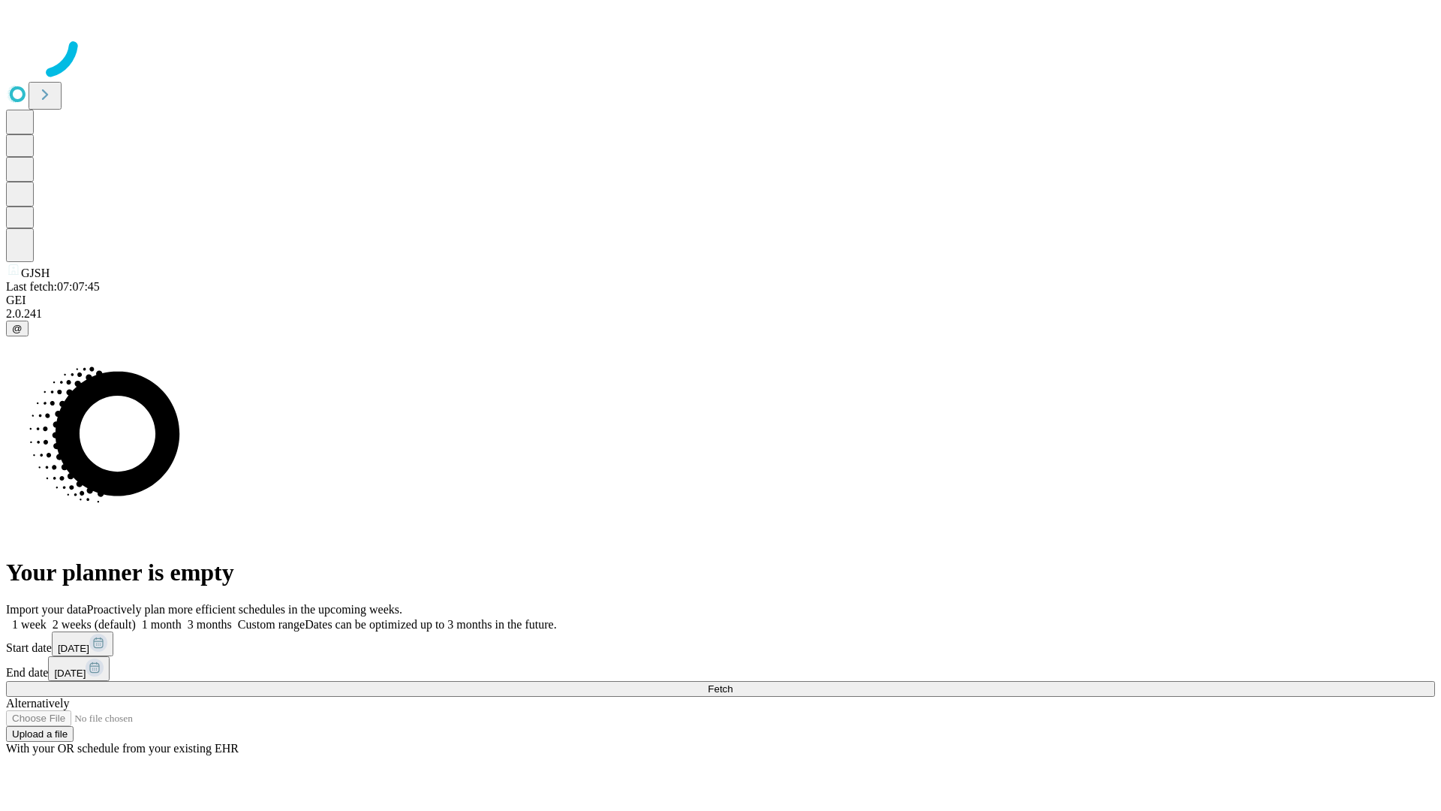 This screenshot has width=1441, height=811. What do you see at coordinates (720, 572) in the screenshot?
I see `h1: Your planner is empty` at bounding box center [720, 572].